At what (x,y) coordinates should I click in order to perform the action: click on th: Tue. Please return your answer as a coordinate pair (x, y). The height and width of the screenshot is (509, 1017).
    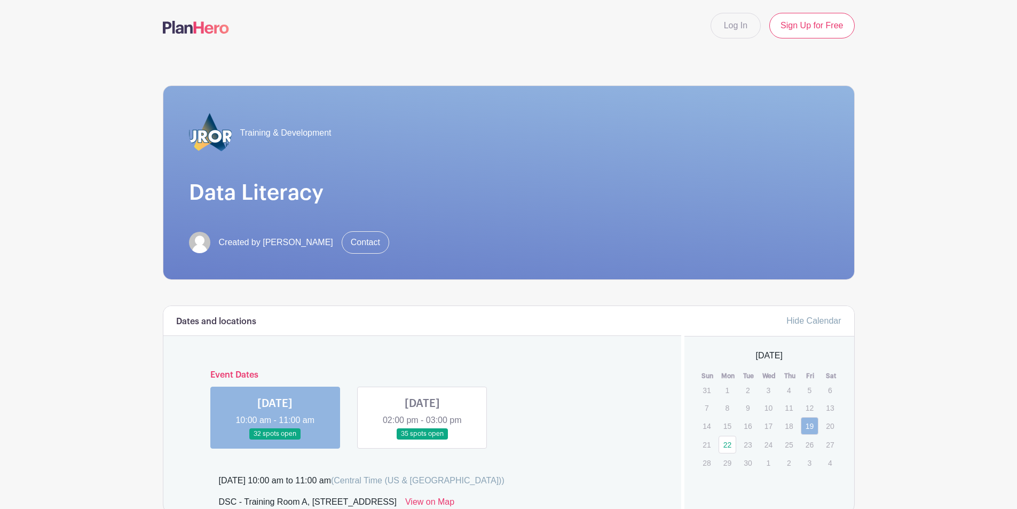
    Looking at the image, I should click on (748, 376).